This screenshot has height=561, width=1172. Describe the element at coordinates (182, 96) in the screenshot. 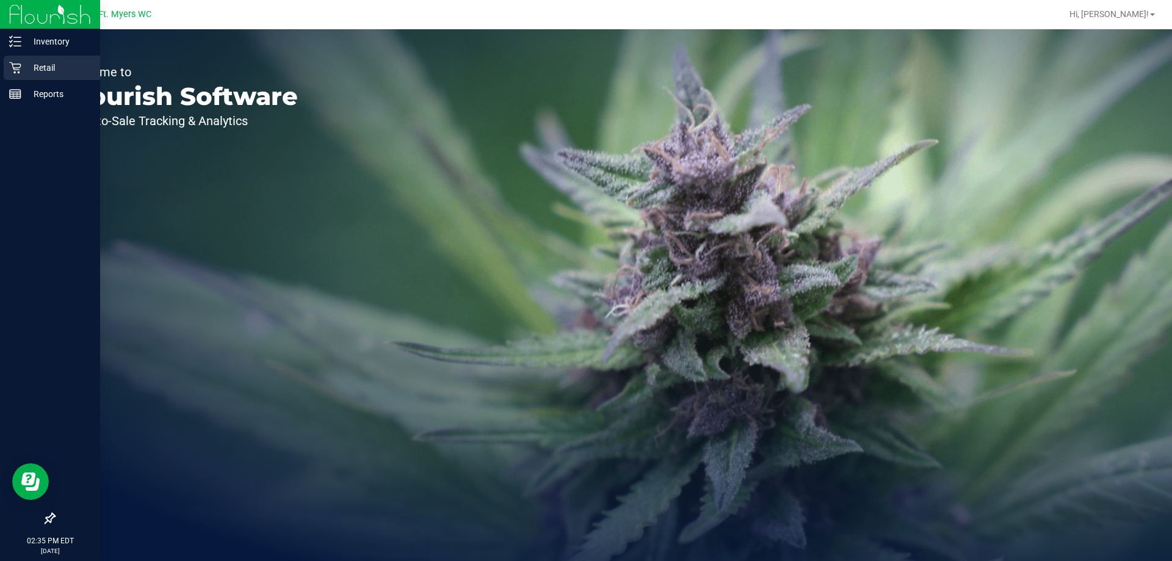

I see `p: Flourish Software` at that location.